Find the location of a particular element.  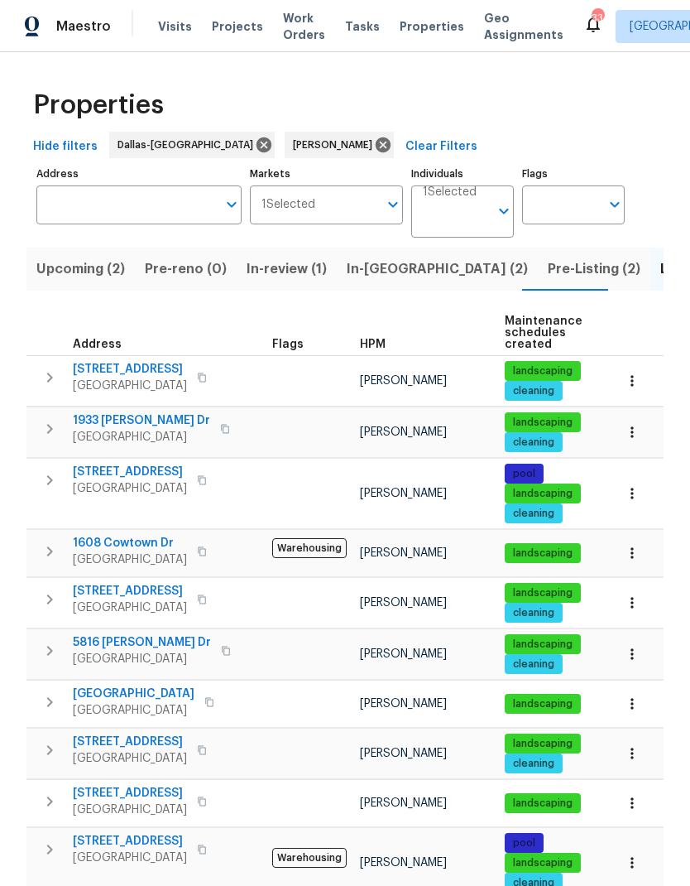

label: Markets is located at coordinates (327, 174).